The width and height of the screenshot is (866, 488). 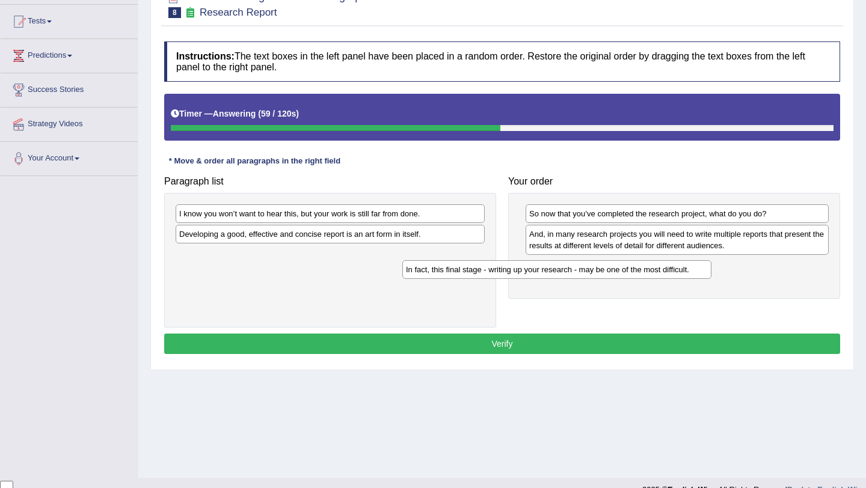 I want to click on b: 59 / 120s, so click(x=278, y=114).